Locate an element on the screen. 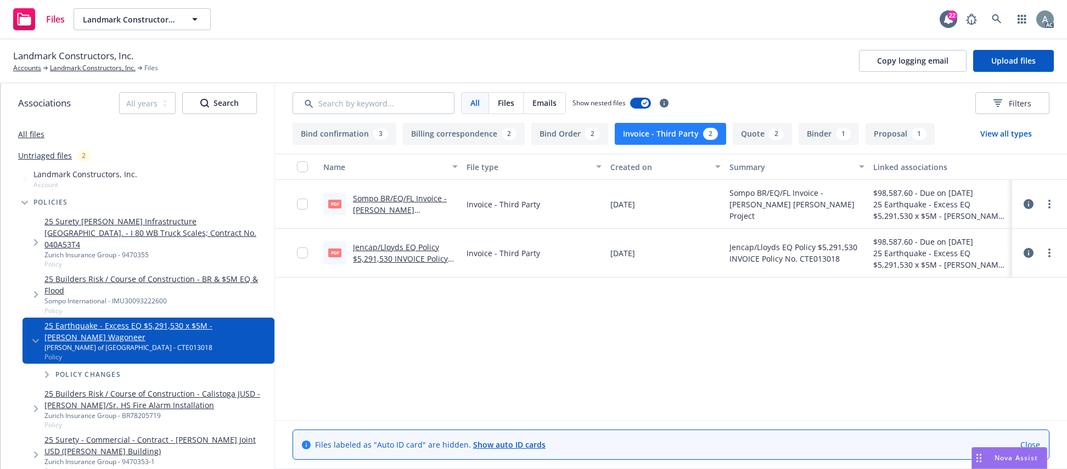 The height and width of the screenshot is (469, 1067). span: PDF is located at coordinates (335, 204).